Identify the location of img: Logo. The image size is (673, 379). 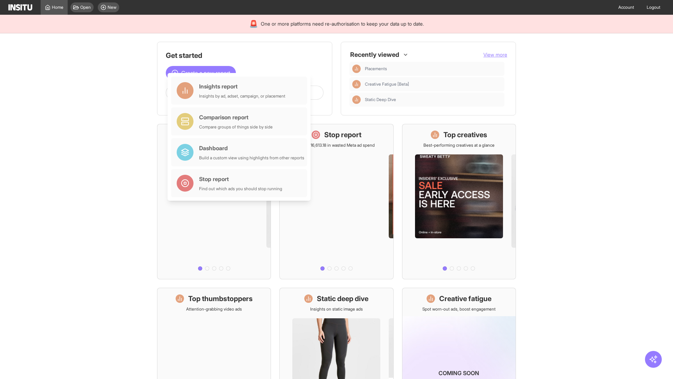
(20, 7).